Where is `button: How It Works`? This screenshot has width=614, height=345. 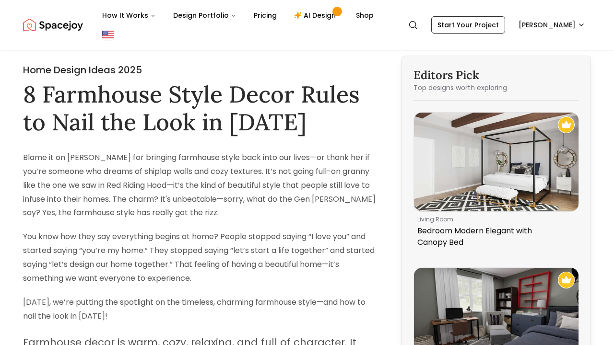 button: How It Works is located at coordinates (129, 15).